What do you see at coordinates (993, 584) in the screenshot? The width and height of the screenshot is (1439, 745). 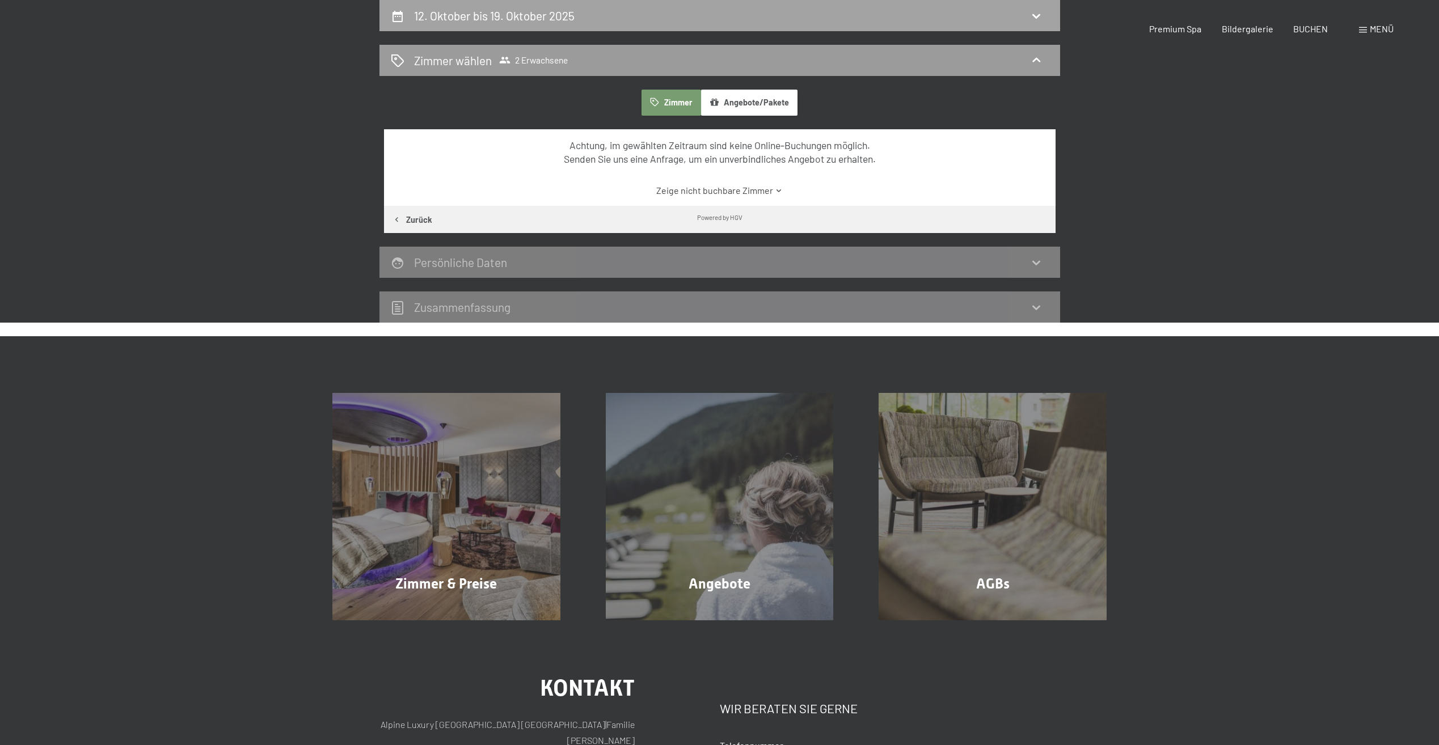 I see `span: AGBs` at bounding box center [993, 584].